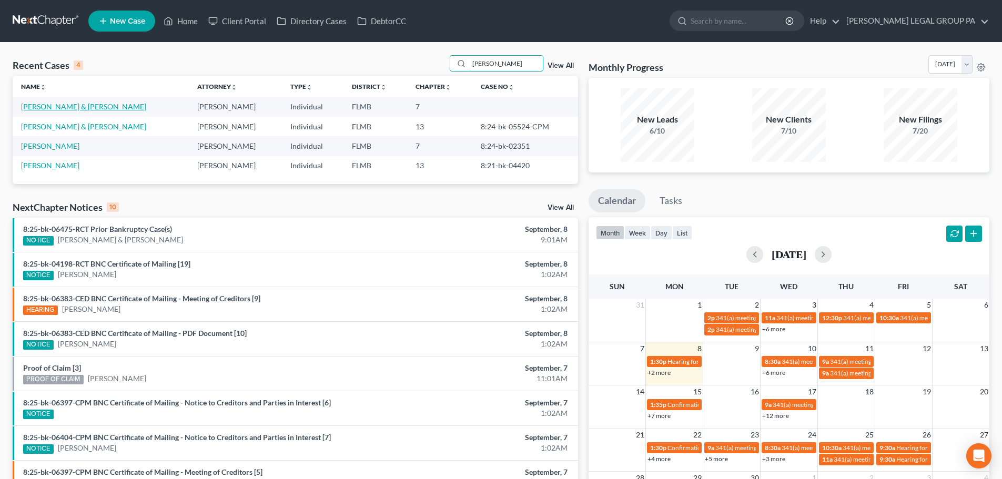 The height and width of the screenshot is (479, 1002). I want to click on a: 8:25-bk-06383-CED BNC Certificate of Mailing - PDF Document [10], so click(135, 333).